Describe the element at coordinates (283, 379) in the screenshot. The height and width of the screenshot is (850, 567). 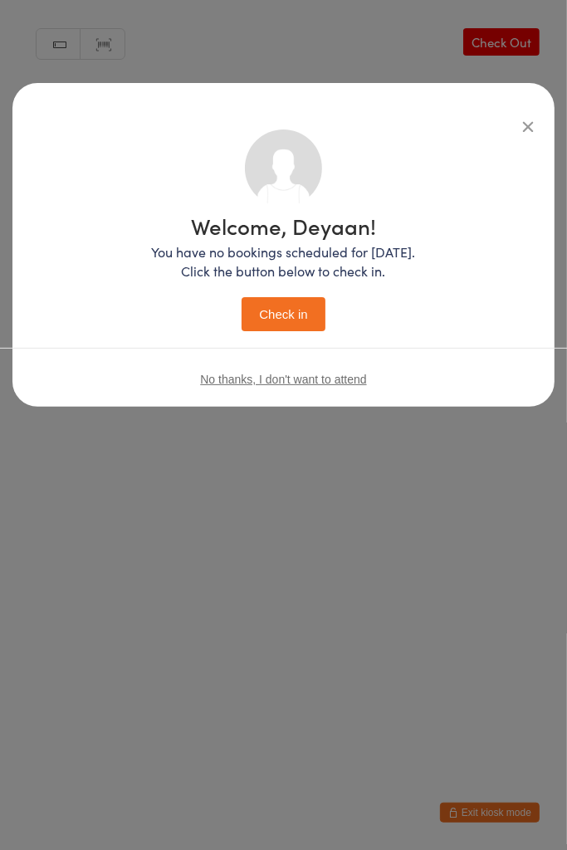
I see `span: No thanks, I don't want to attend` at that location.